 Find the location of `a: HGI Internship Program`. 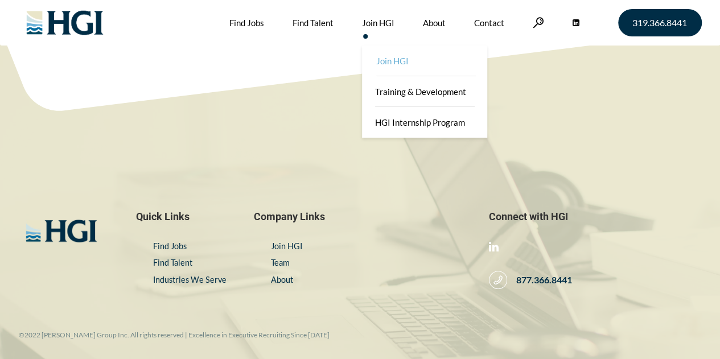

a: HGI Internship Program is located at coordinates (425, 122).